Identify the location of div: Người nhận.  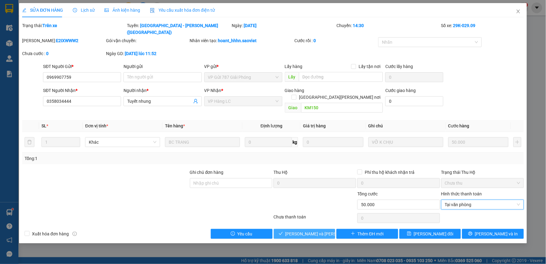
(163, 90).